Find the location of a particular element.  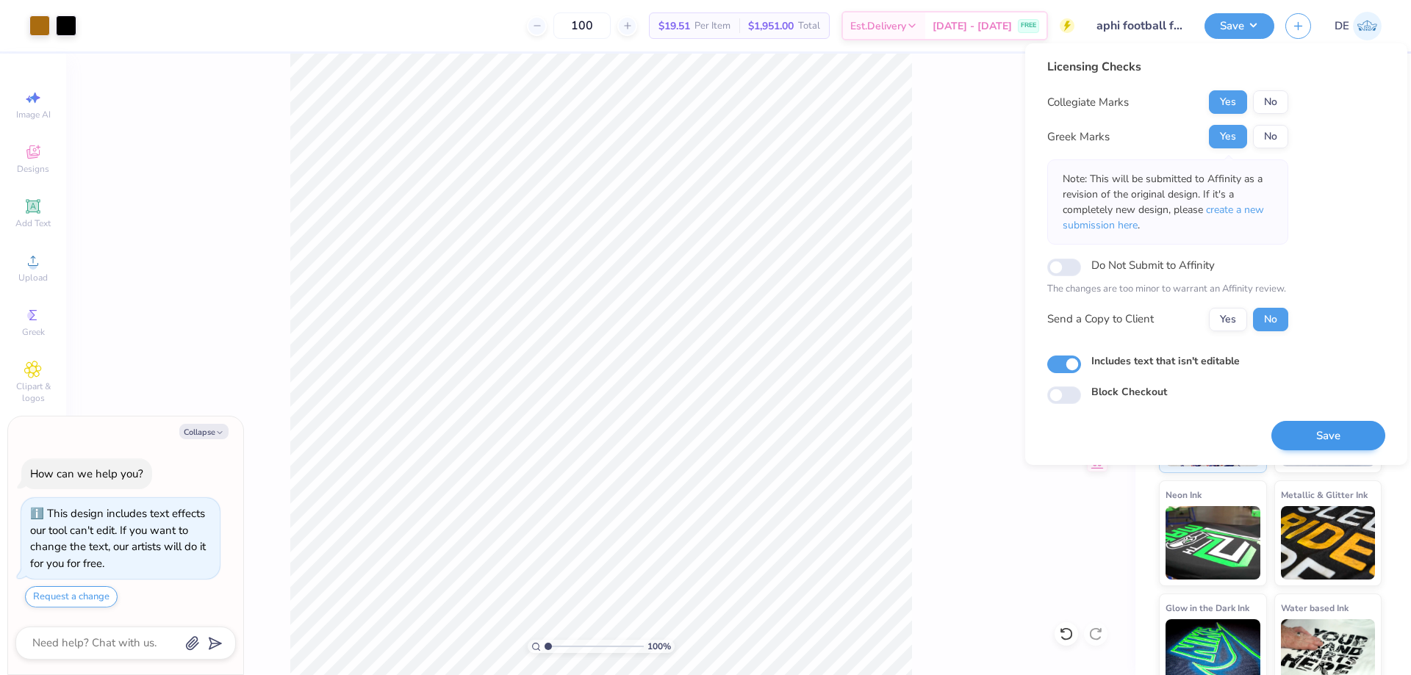

span: DE is located at coordinates (1342, 26).